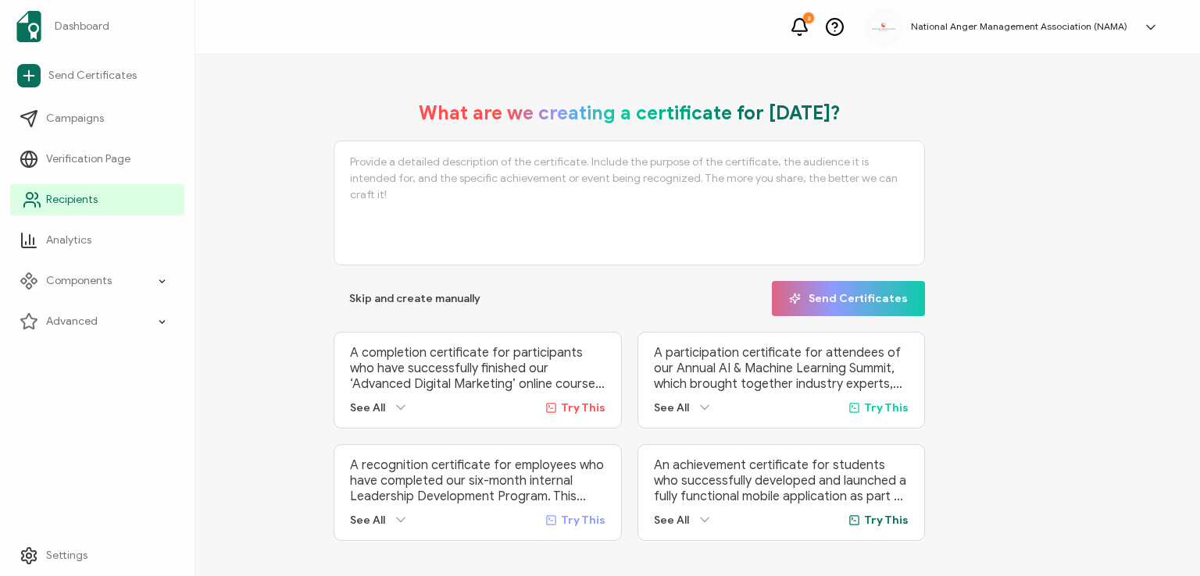 The width and height of the screenshot is (1200, 576). Describe the element at coordinates (1019, 27) in the screenshot. I see `h5: National Anger Management Association (NAMA)` at that location.